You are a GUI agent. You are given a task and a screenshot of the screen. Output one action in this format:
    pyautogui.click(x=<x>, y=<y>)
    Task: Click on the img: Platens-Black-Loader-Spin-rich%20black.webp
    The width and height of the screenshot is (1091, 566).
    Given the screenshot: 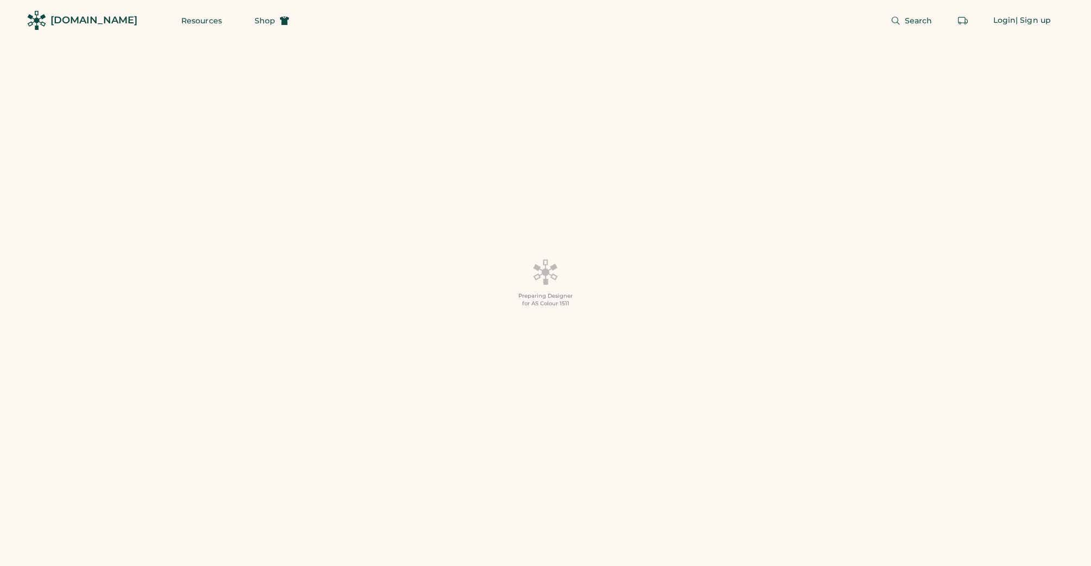 What is the action you would take?
    pyautogui.click(x=546, y=272)
    